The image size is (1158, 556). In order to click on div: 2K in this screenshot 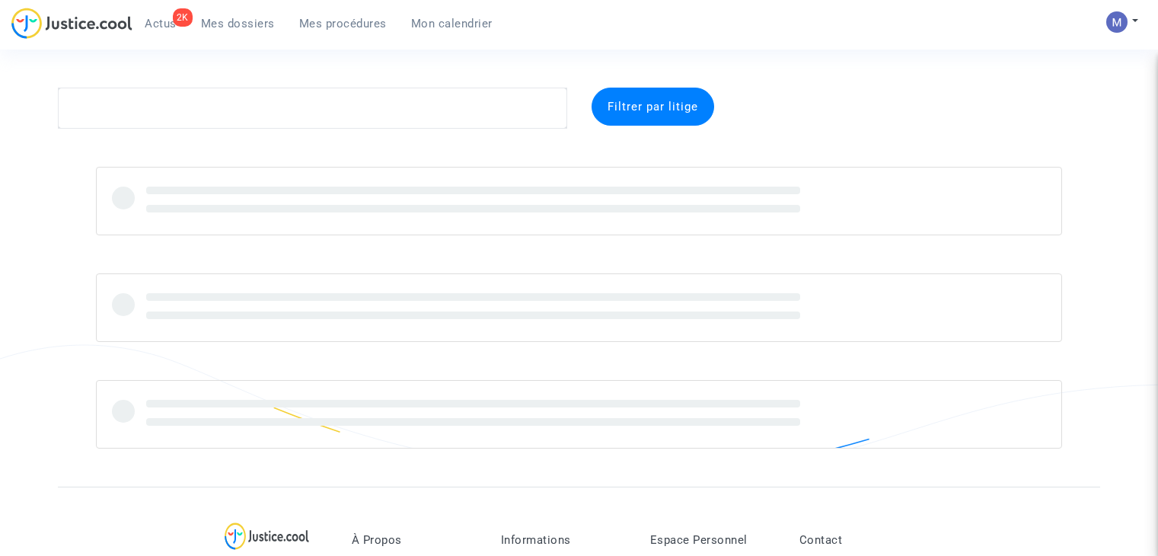, I will do `click(183, 18)`.